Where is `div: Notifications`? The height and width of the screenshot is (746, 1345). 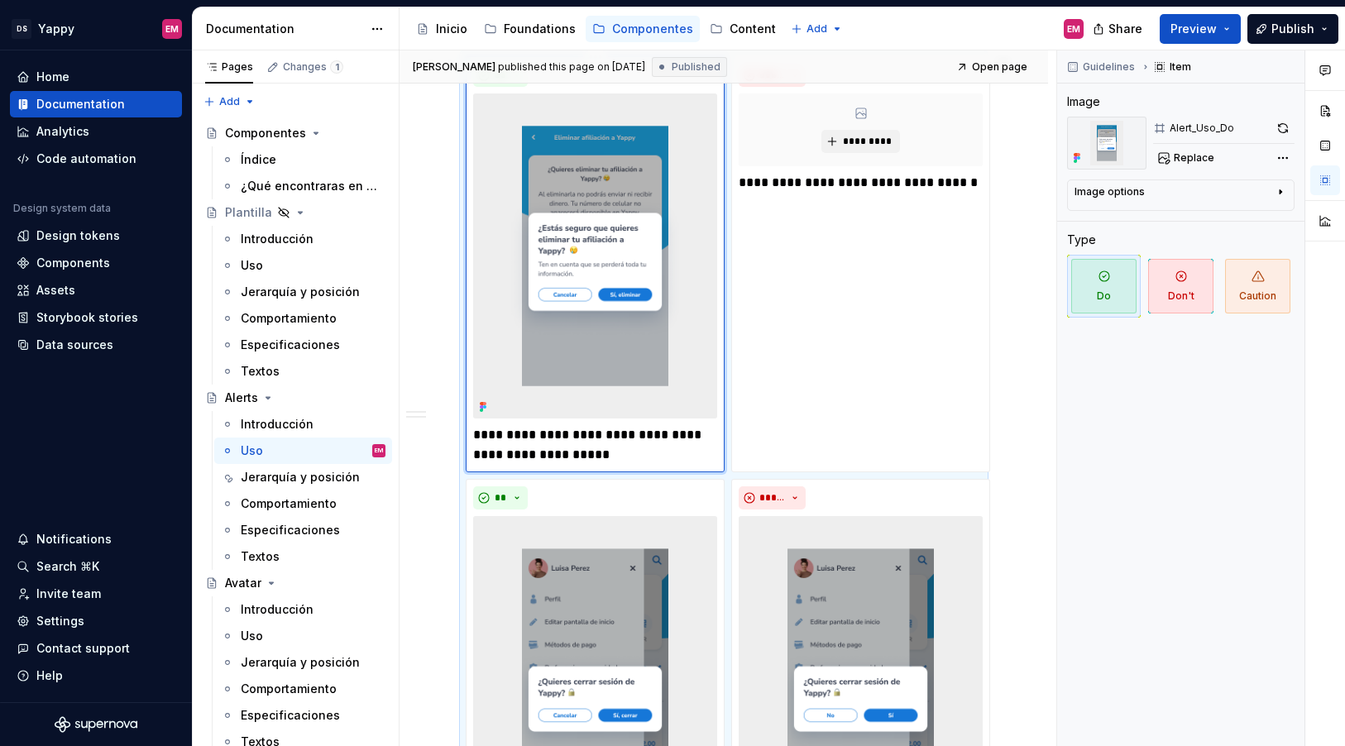 div: Notifications is located at coordinates (74, 539).